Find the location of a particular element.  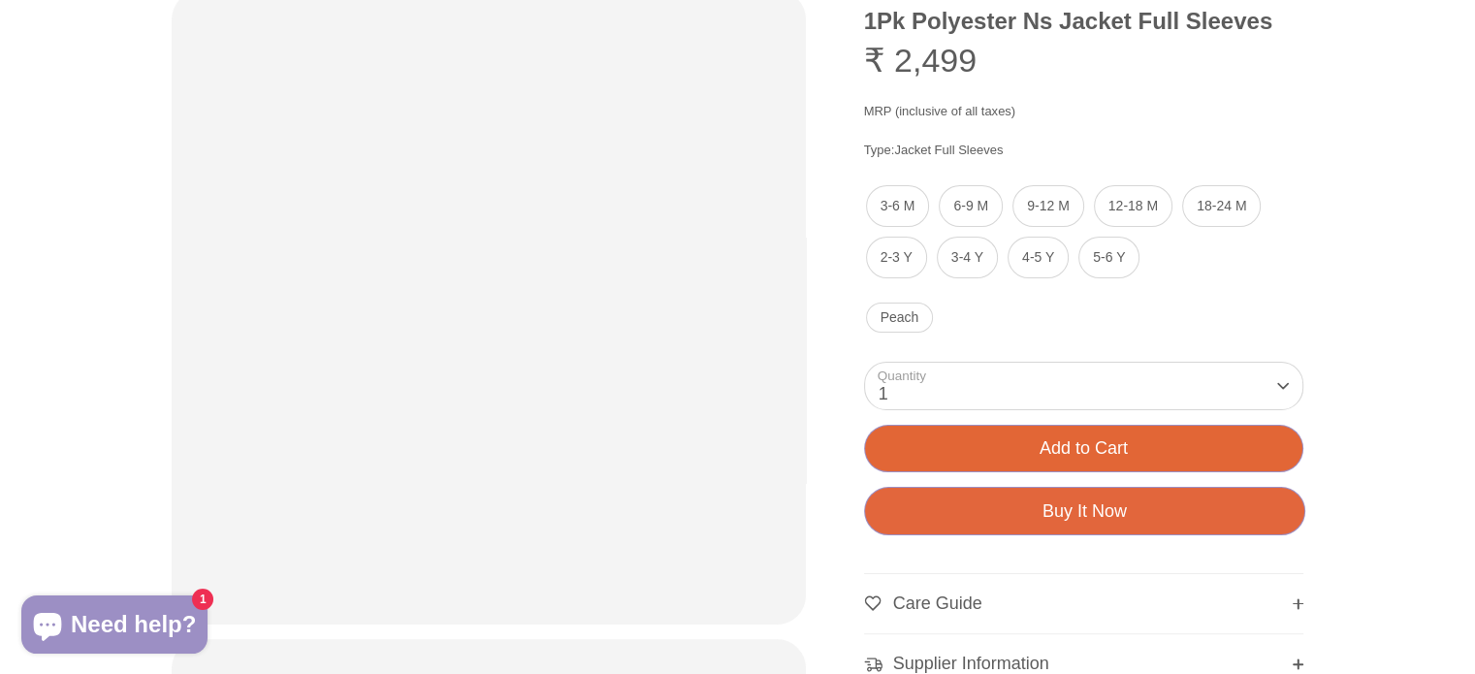

label: Peach is located at coordinates (900, 317).